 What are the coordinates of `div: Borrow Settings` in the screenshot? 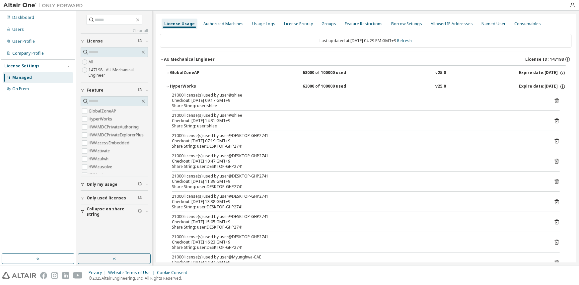 It's located at (407, 24).